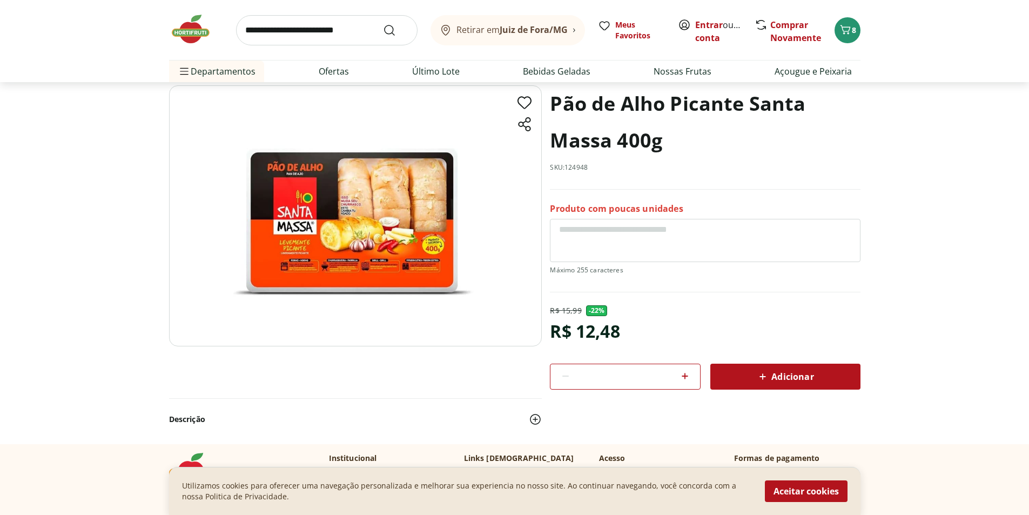 The width and height of the screenshot is (1029, 515). Describe the element at coordinates (785, 377) in the screenshot. I see `span: Adicionar` at that location.